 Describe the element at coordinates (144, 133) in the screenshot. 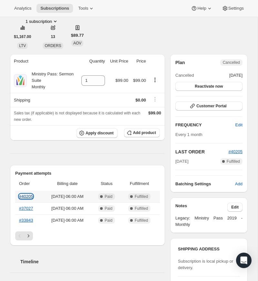

I see `span: Add product` at that location.